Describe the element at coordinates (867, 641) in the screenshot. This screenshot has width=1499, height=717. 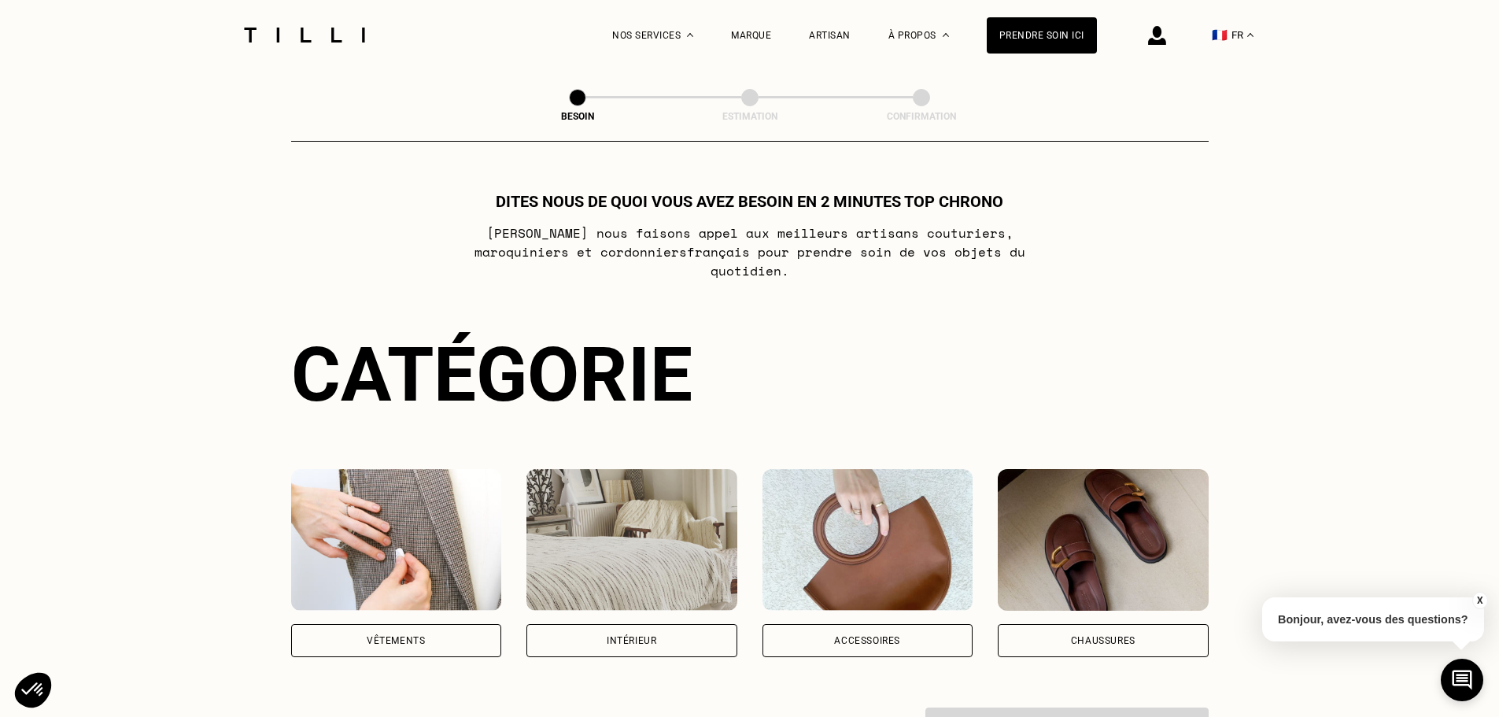
I see `div: Accessoires` at that location.